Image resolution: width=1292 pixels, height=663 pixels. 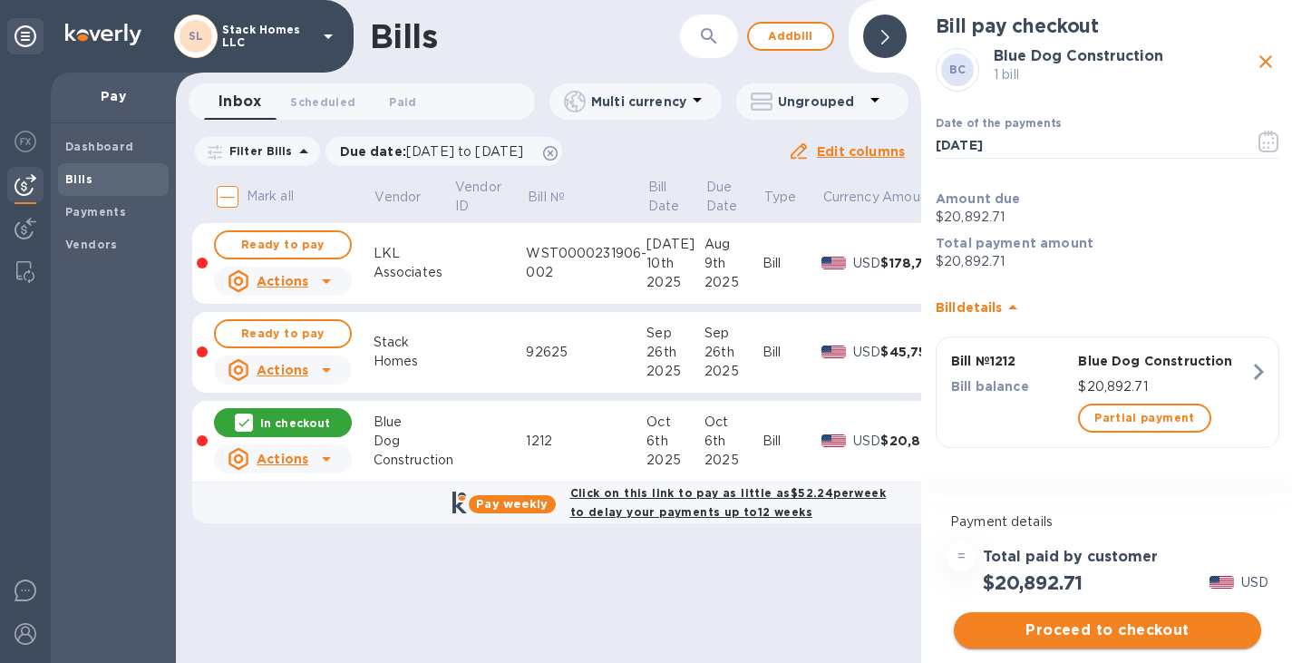 What do you see at coordinates (79, 179) in the screenshot?
I see `b: Bills` at bounding box center [79, 179].